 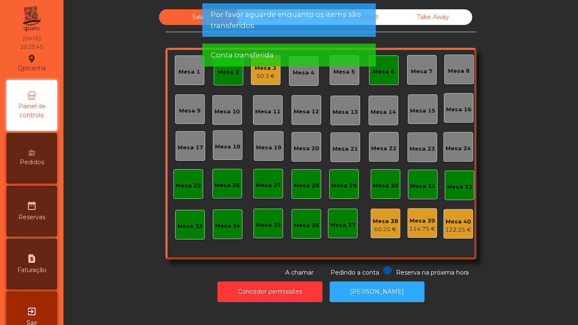 What do you see at coordinates (432, 272) in the screenshot?
I see `span: Reserva na próxima hora` at bounding box center [432, 272].